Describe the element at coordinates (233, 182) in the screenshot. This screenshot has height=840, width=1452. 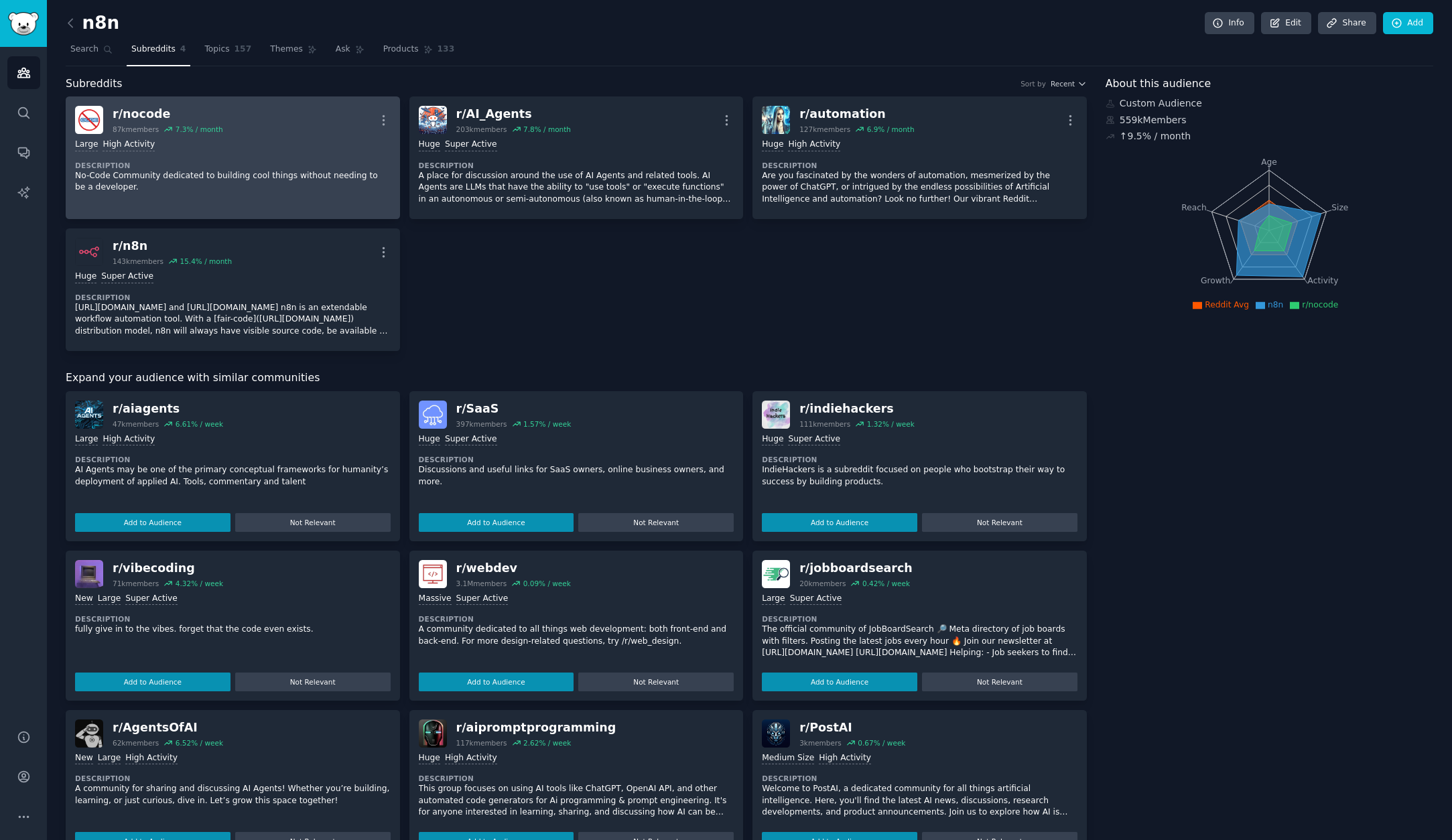
I see `p: No-Code Community dedicated to building cool things without needing to be a developer.` at that location.